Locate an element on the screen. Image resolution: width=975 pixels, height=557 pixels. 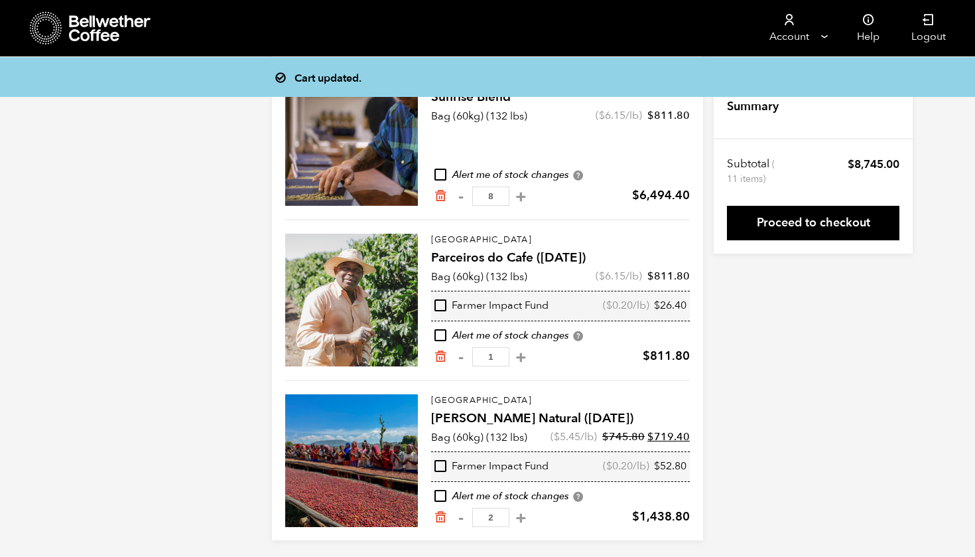
bdi: 5.45 is located at coordinates (567, 437).